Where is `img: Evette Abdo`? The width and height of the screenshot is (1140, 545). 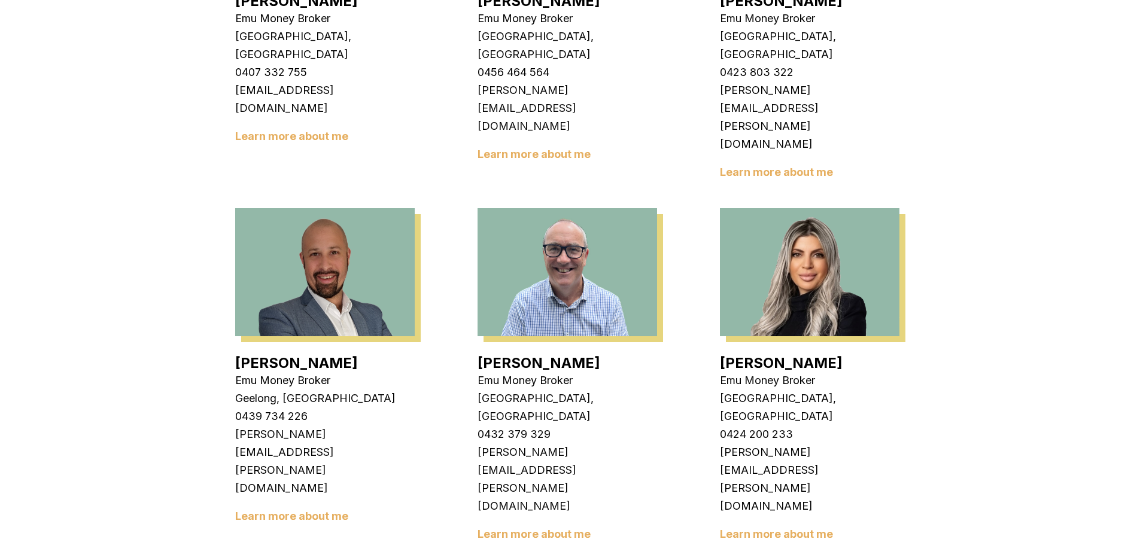
img: Evette Abdo is located at coordinates (810, 272).